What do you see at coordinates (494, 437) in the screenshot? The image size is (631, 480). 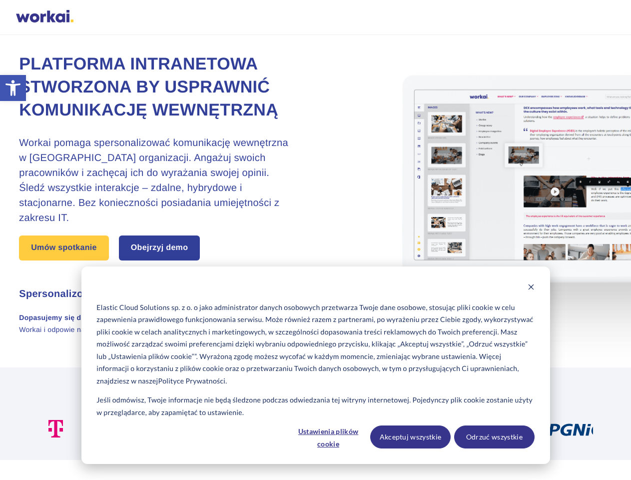 I see `button: Odrzuć wszystkie` at bounding box center [494, 437].